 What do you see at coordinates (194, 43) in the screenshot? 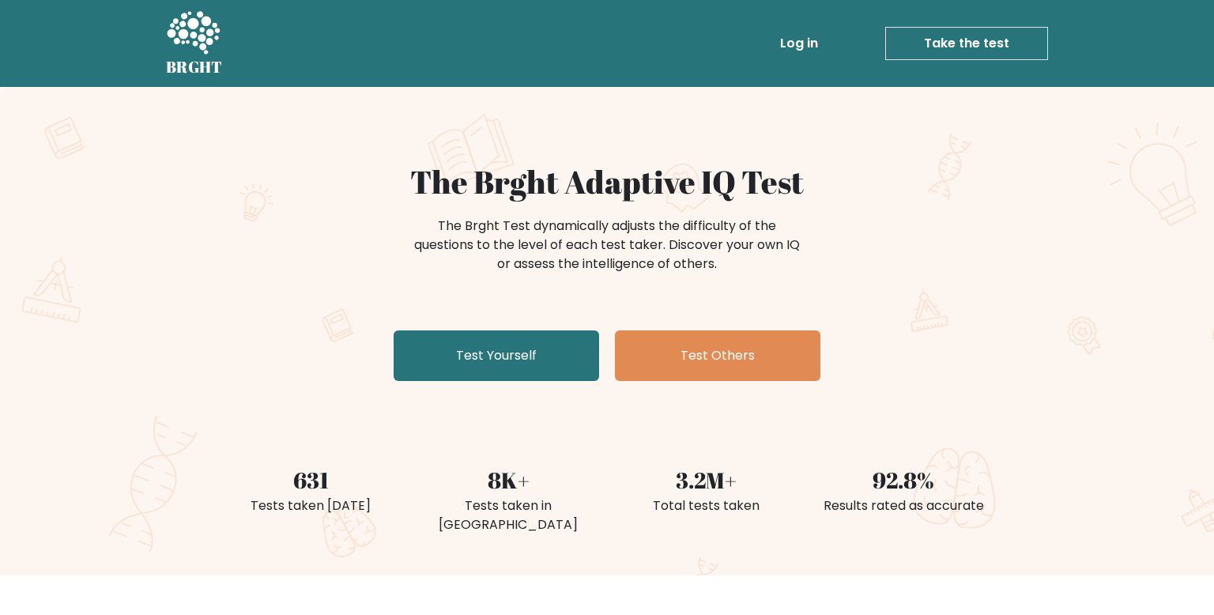
I see `a: BRGHT` at bounding box center [194, 43].